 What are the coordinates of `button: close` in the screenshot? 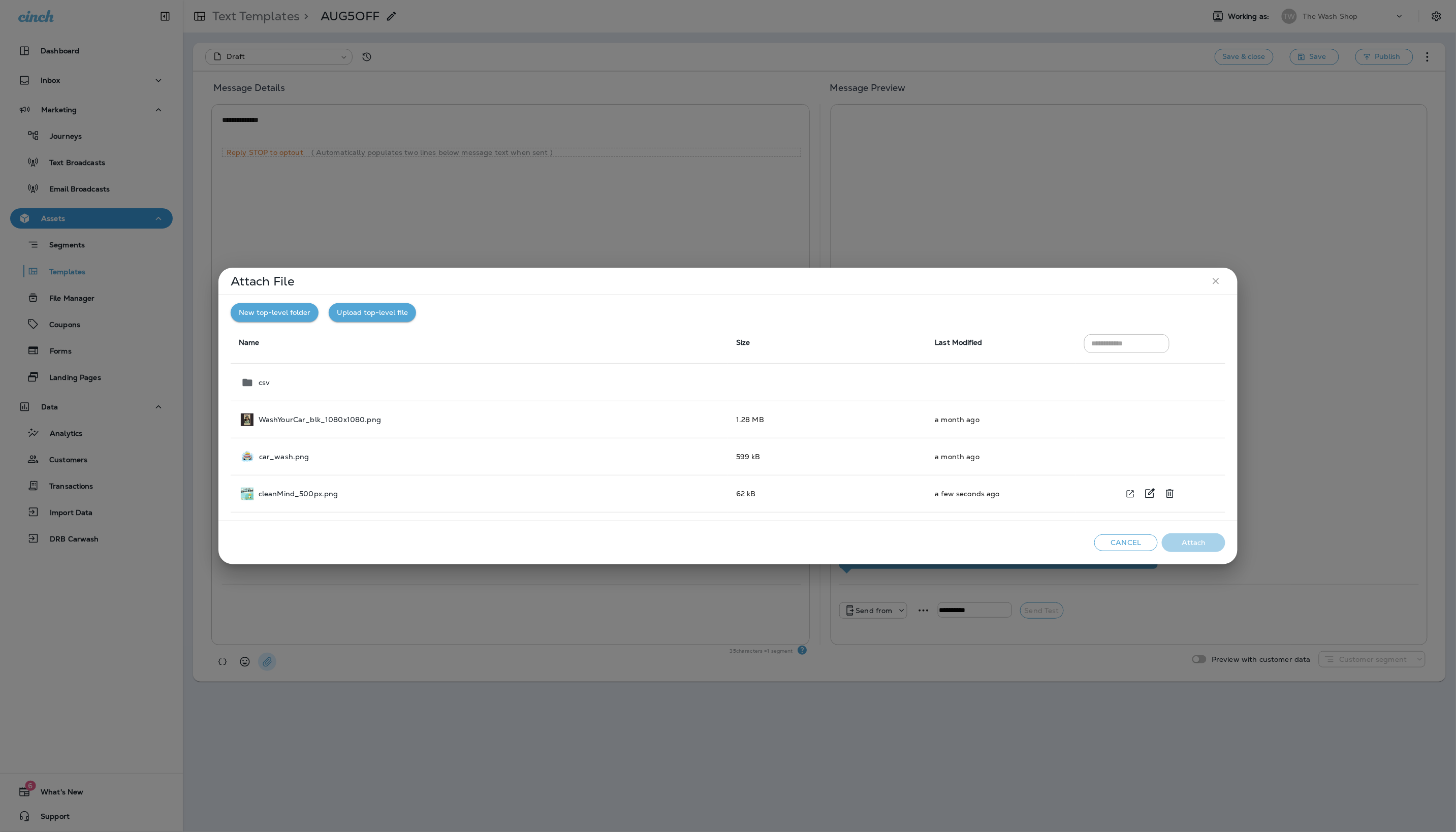 It's located at (1216, 281).